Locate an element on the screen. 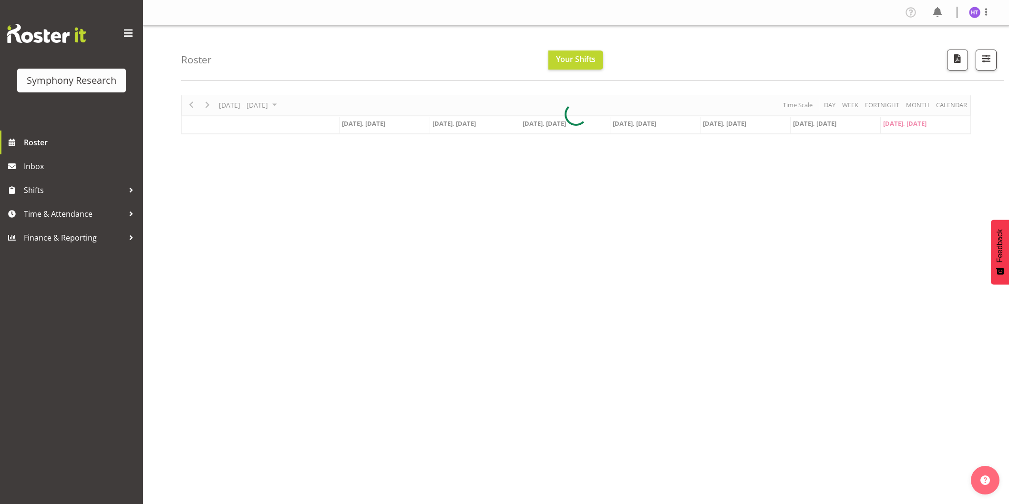 The height and width of the screenshot is (504, 1009). img: hal-thomas1264.jpg is located at coordinates (974, 12).